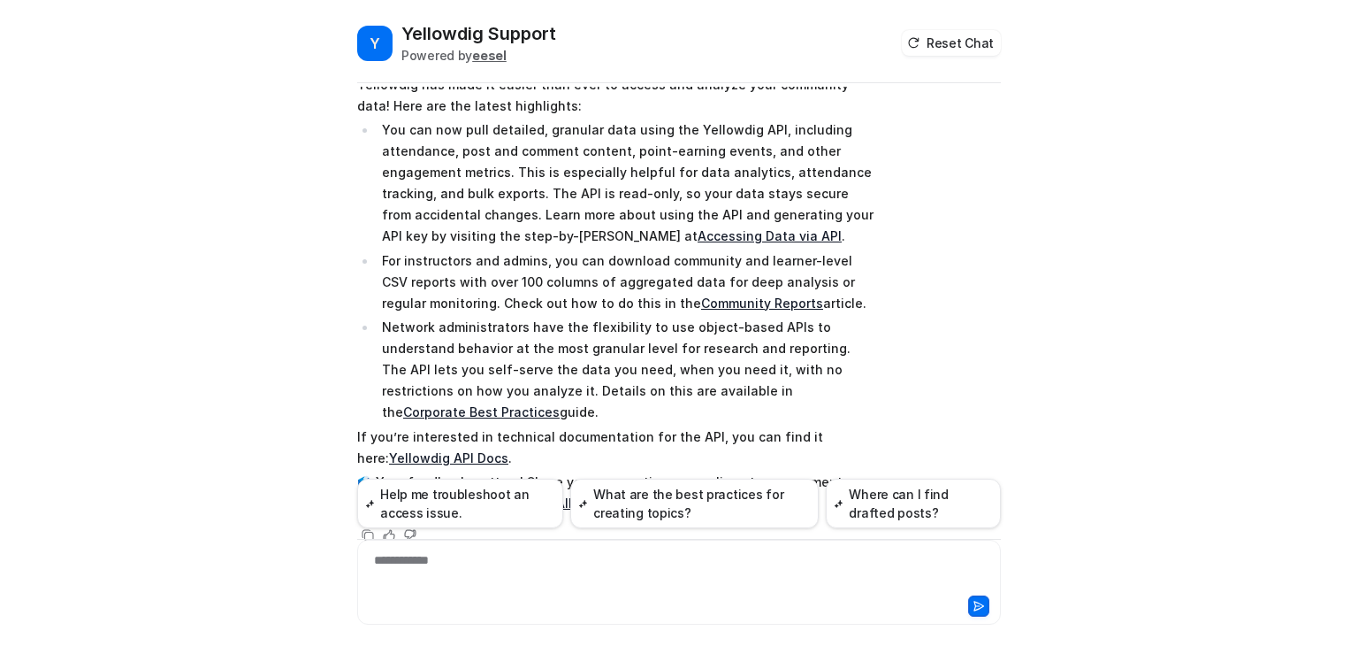  What do you see at coordinates (615, 96) in the screenshot?
I see `p: Yellowdig has made it easier than ever to access and analyze your community data! Here are the la...` at bounding box center [615, 96].